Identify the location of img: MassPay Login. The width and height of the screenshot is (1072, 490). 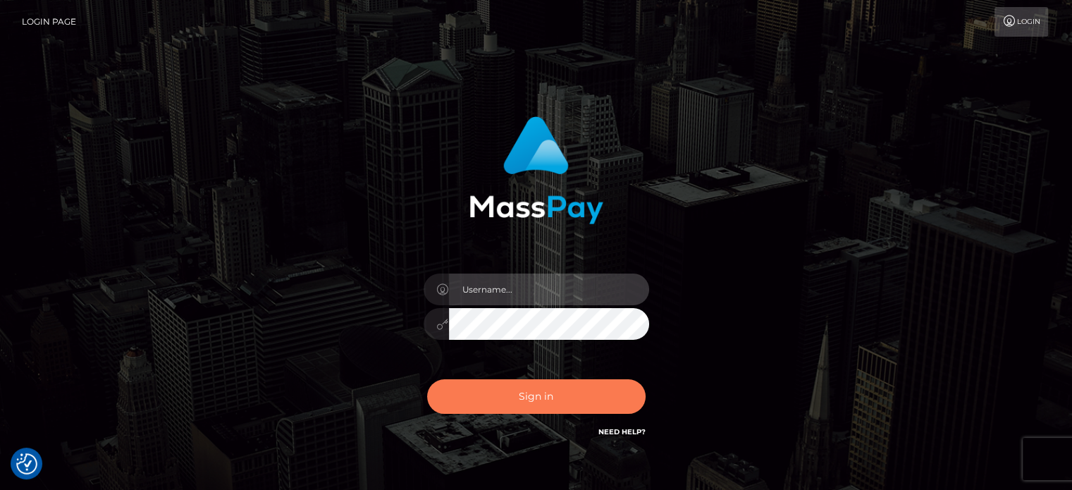
(536, 170).